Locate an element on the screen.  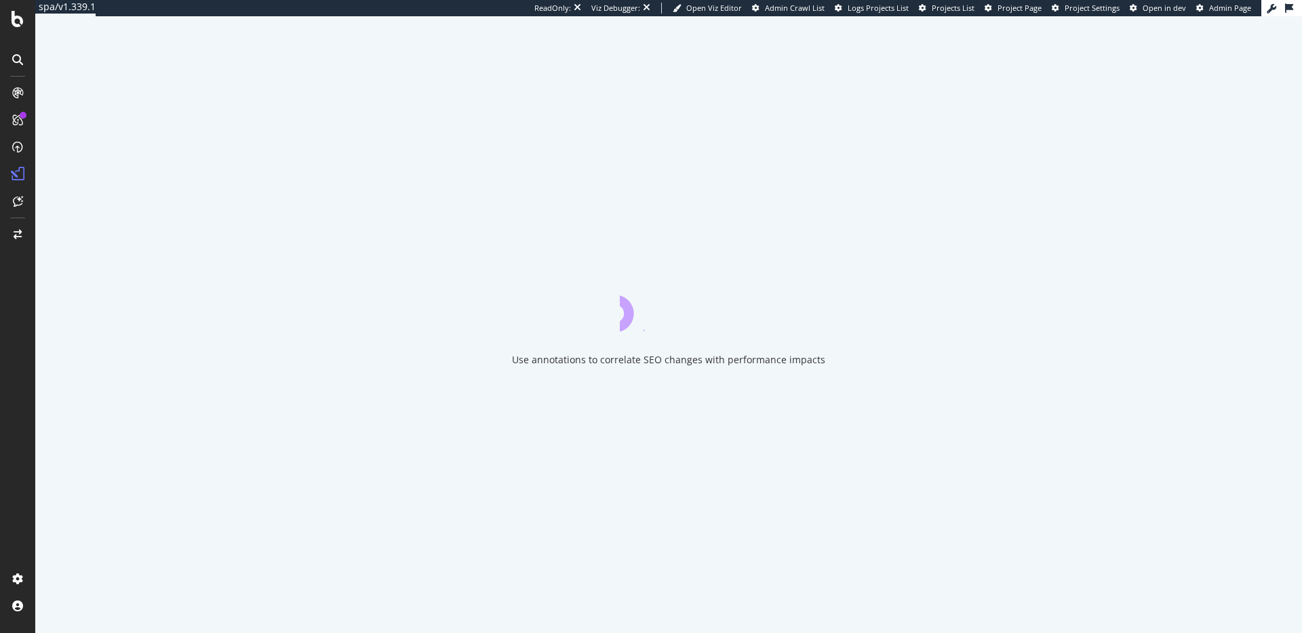
a: Admin Page is located at coordinates (1223, 8).